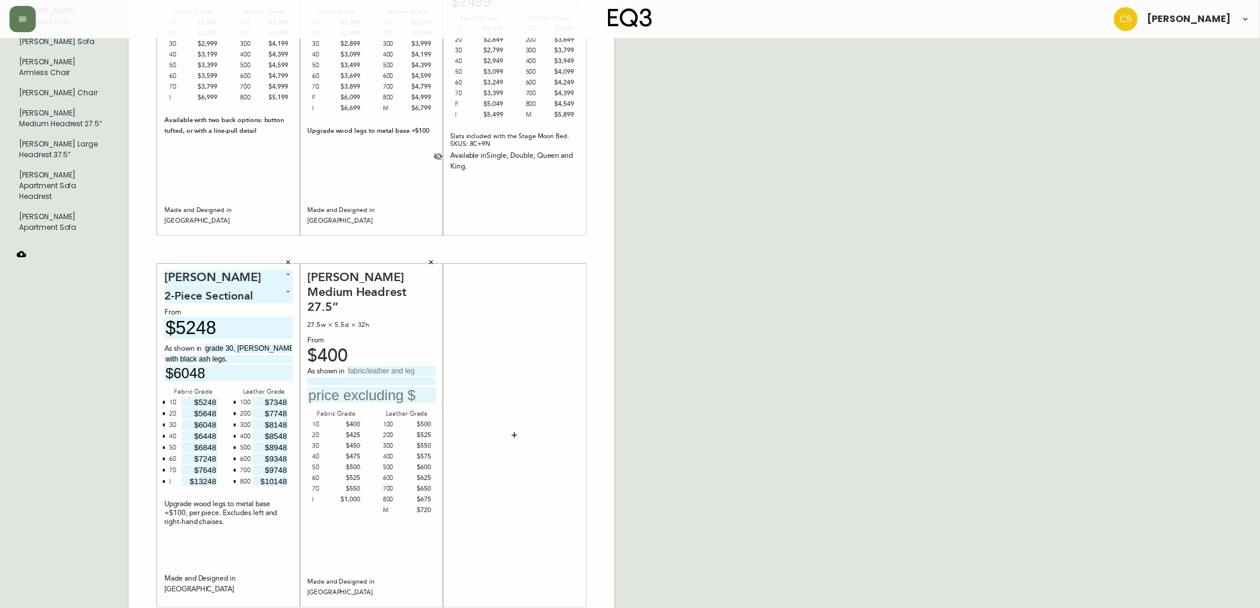 This screenshot has height=608, width=1260. Describe the element at coordinates (419, 76) in the screenshot. I see `div: $4,599` at that location.